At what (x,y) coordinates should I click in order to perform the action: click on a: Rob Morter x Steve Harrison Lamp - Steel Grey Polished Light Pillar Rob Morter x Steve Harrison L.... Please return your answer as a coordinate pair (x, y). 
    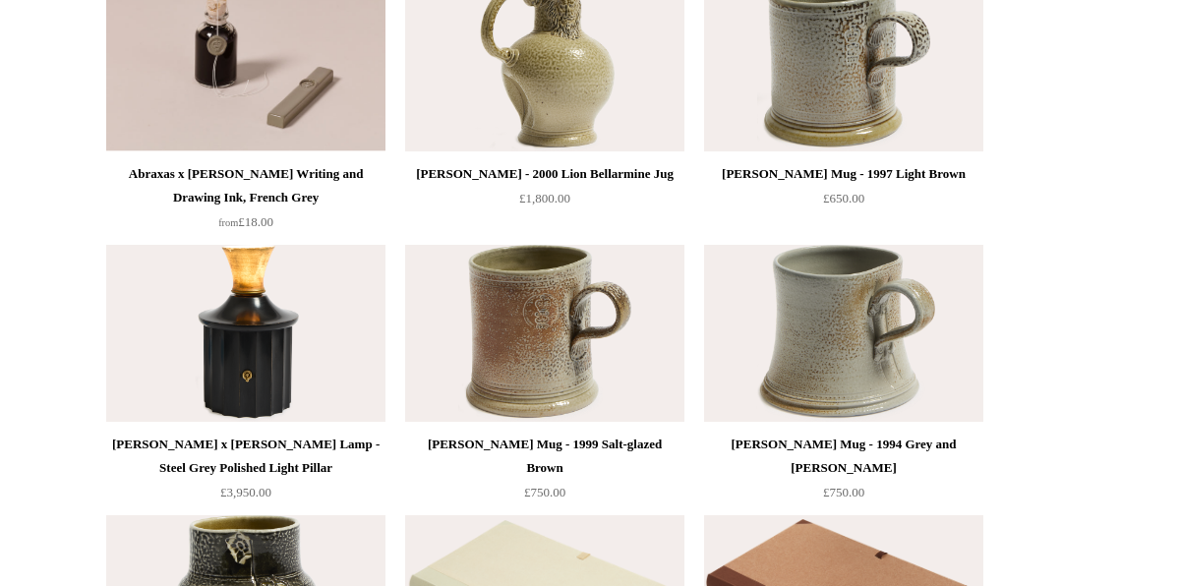
    Looking at the image, I should click on (246, 333).